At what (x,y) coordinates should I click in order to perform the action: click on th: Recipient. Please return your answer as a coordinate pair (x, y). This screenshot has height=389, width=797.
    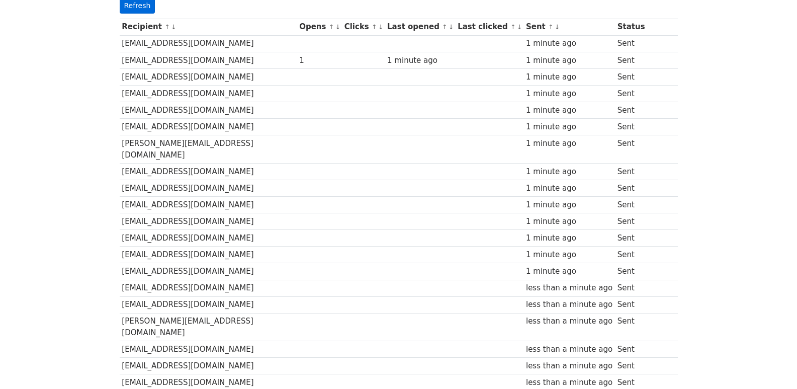
    Looking at the image, I should click on (208, 27).